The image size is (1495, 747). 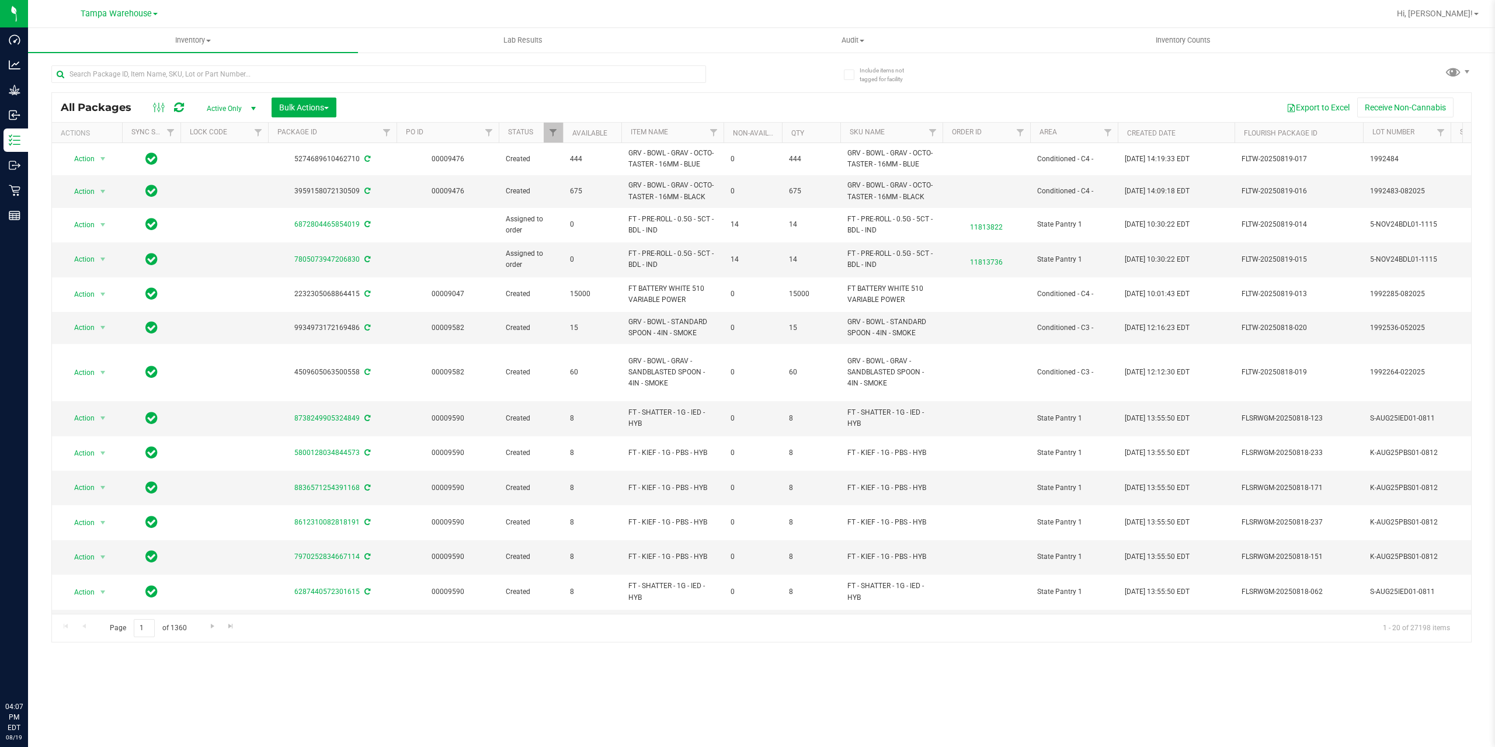 I want to click on span: 60, so click(x=811, y=372).